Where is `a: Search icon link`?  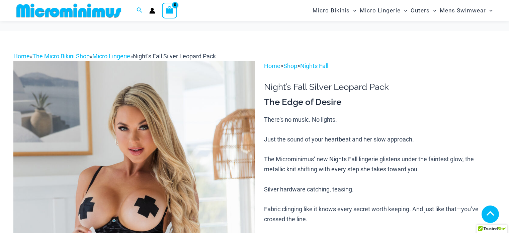
a: Search icon link is located at coordinates (140, 10).